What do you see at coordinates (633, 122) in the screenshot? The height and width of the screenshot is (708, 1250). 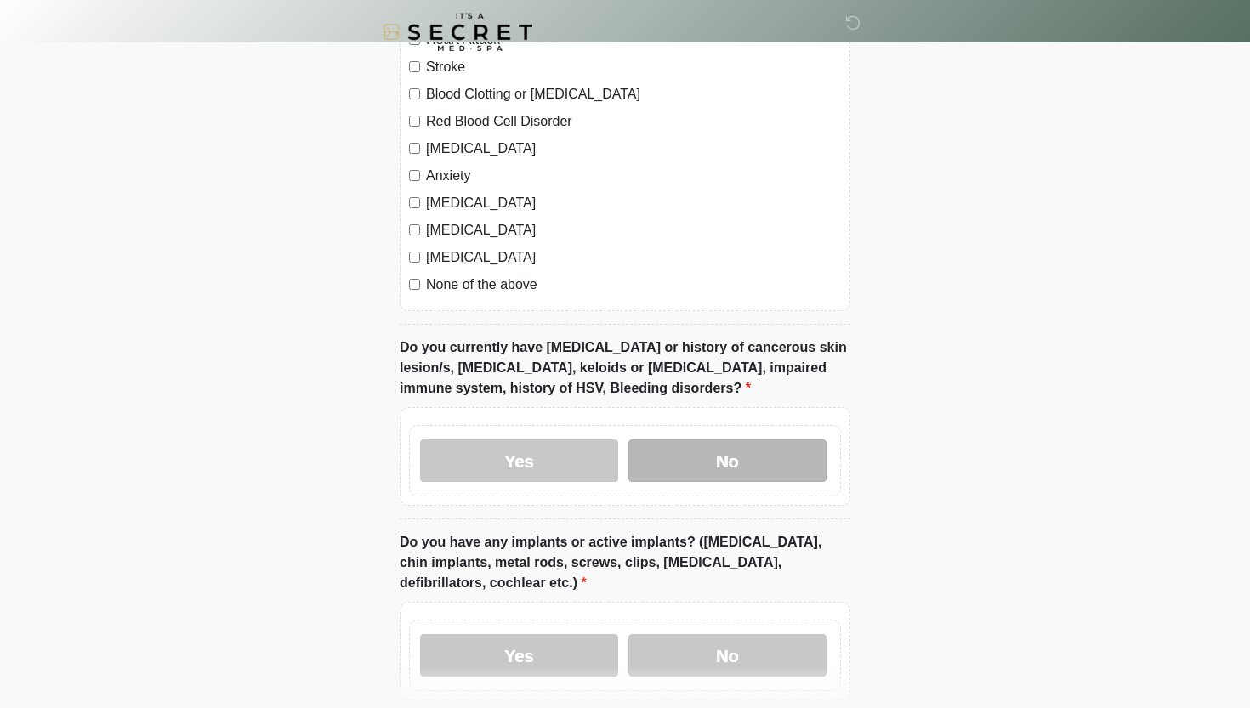 I see `label: Red Blood Cell Disorder` at bounding box center [633, 122].